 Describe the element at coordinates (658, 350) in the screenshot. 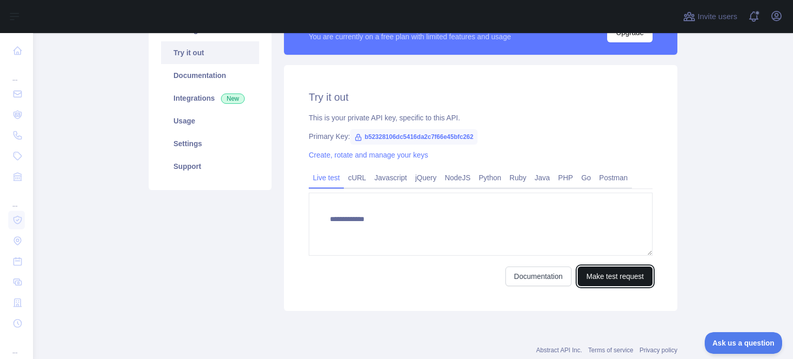

I see `a: Privacy policy` at that location.